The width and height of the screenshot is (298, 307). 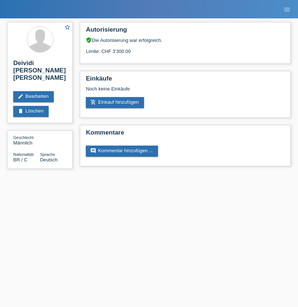 I want to click on h2: Einkäufe, so click(x=185, y=81).